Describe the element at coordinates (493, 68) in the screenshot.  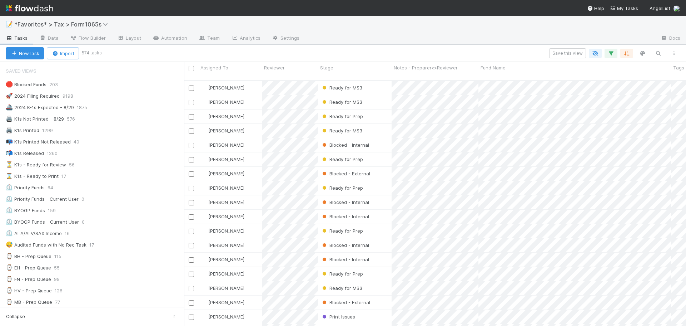
I see `span: Fund Name` at that location.